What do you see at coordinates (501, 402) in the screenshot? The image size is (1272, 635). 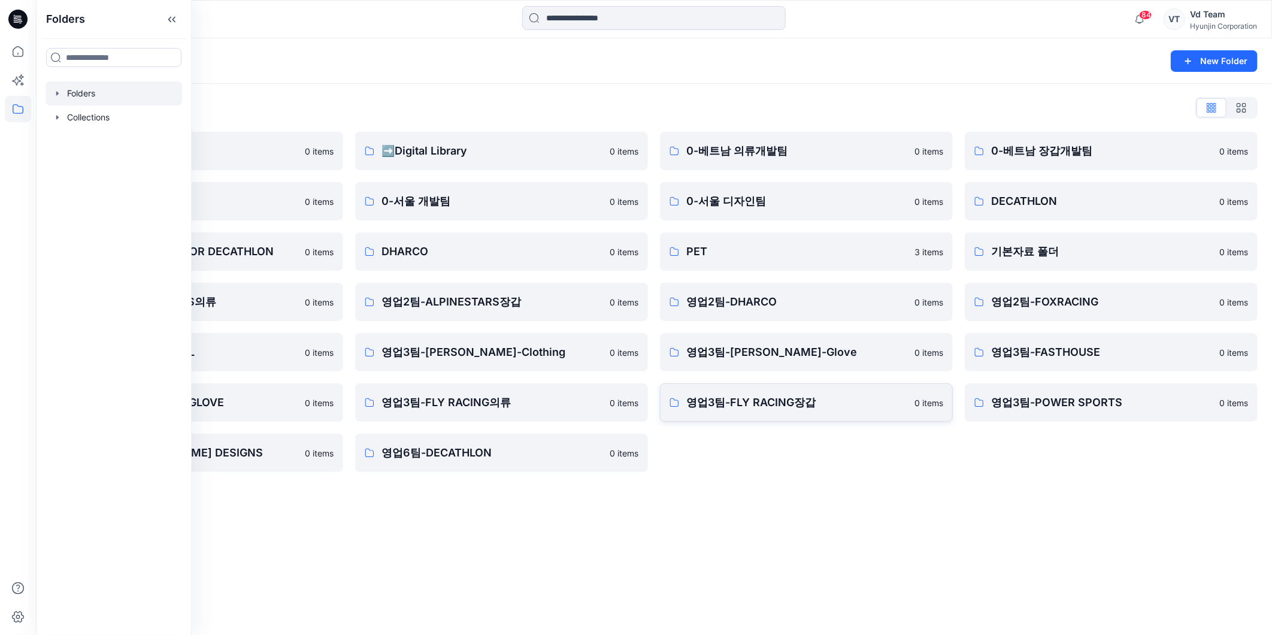 I see `a: 영업3팀-FLY RACING의류0 items` at bounding box center [501, 402].